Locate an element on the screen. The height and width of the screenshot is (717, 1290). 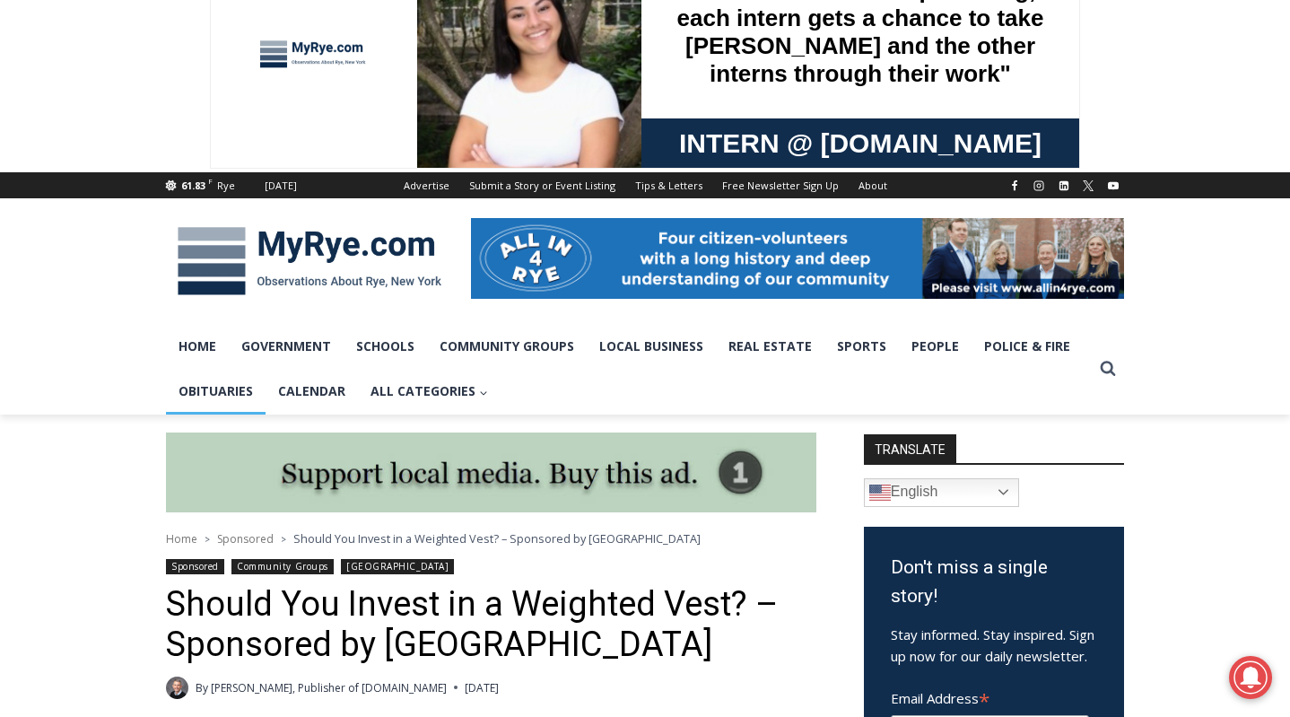
a: Obituaries is located at coordinates (215, 391).